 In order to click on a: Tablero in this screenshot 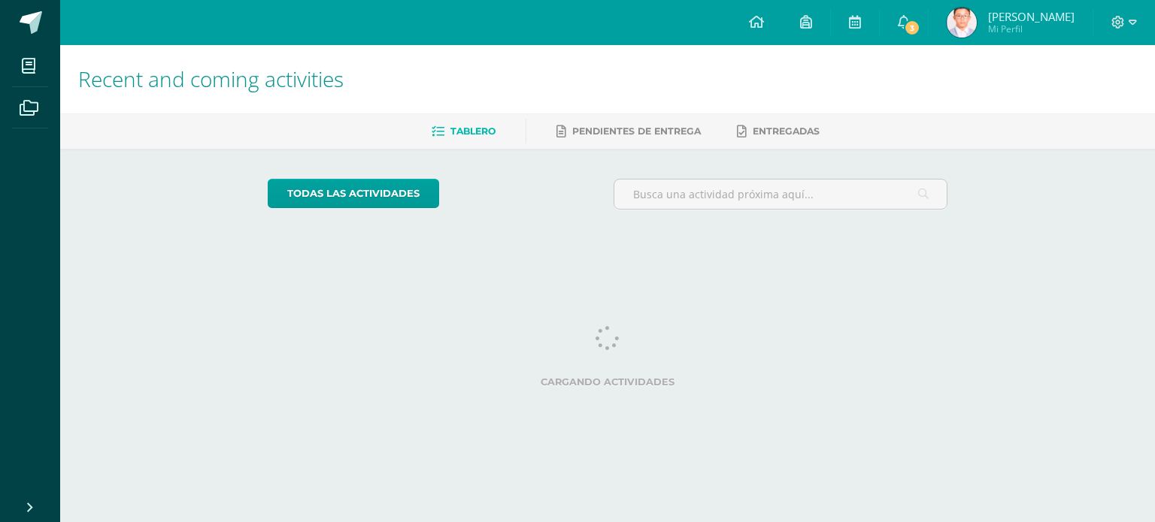, I will do `click(463, 132)`.